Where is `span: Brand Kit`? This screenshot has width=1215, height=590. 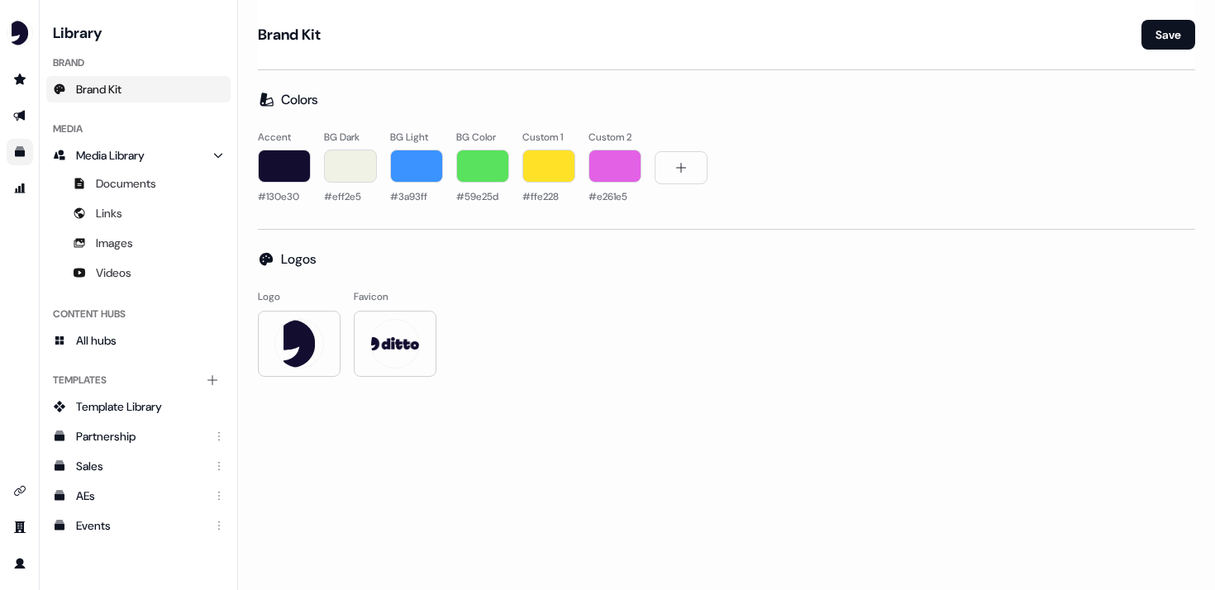
span: Brand Kit is located at coordinates (98, 89).